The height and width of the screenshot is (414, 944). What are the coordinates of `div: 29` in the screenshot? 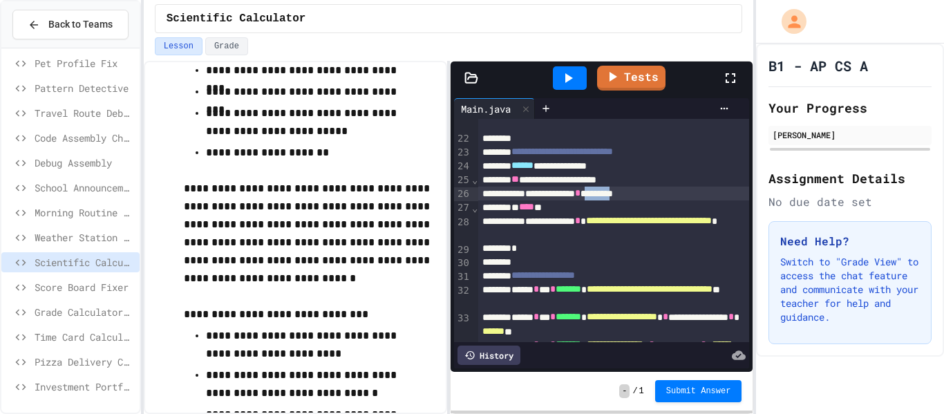 It's located at (462, 250).